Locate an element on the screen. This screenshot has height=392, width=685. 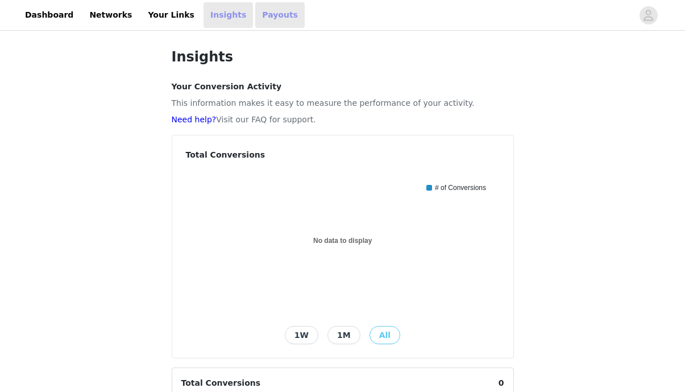
a: Payouts is located at coordinates (280, 15).